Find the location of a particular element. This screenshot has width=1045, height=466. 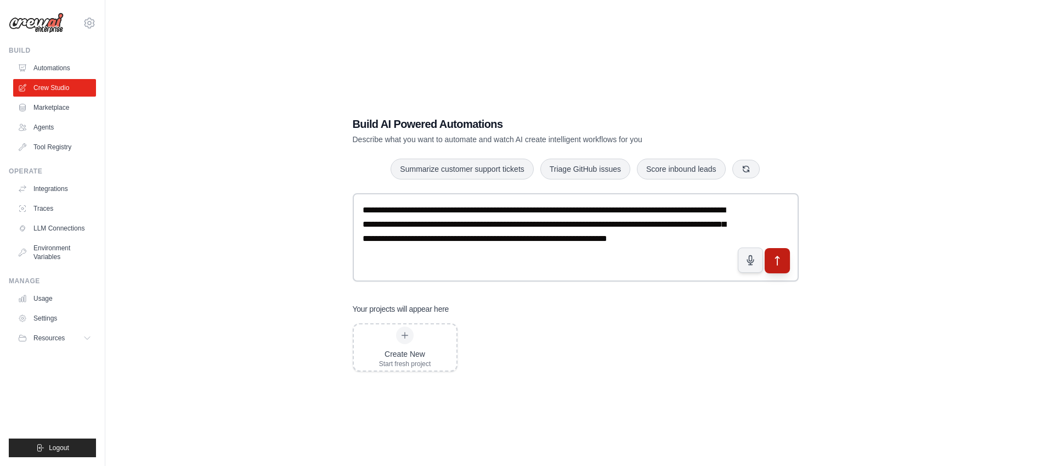

a: Environment Variables is located at coordinates (54, 252).